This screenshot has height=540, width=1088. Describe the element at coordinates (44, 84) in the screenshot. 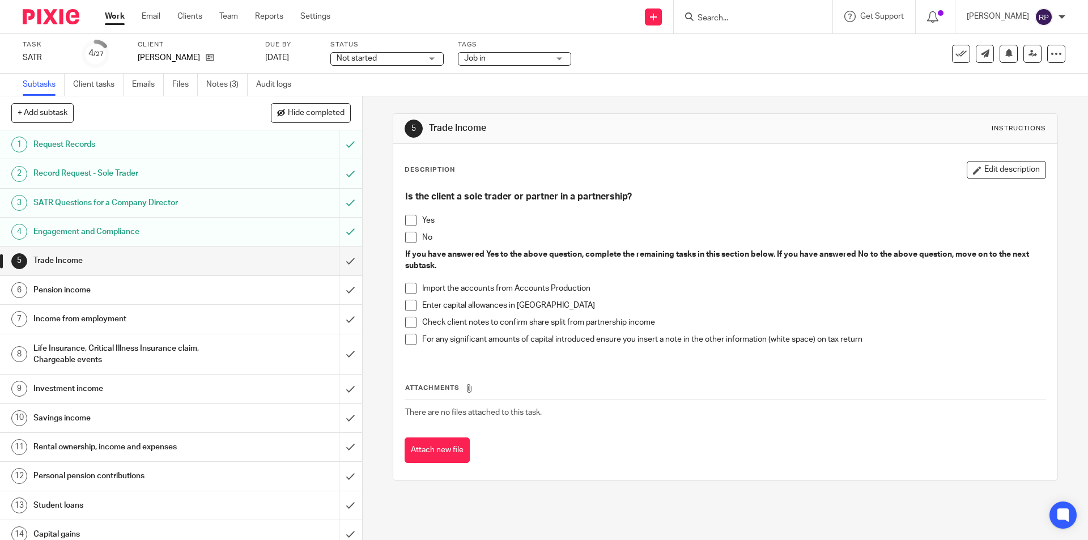

I see `a: Subtasks` at that location.